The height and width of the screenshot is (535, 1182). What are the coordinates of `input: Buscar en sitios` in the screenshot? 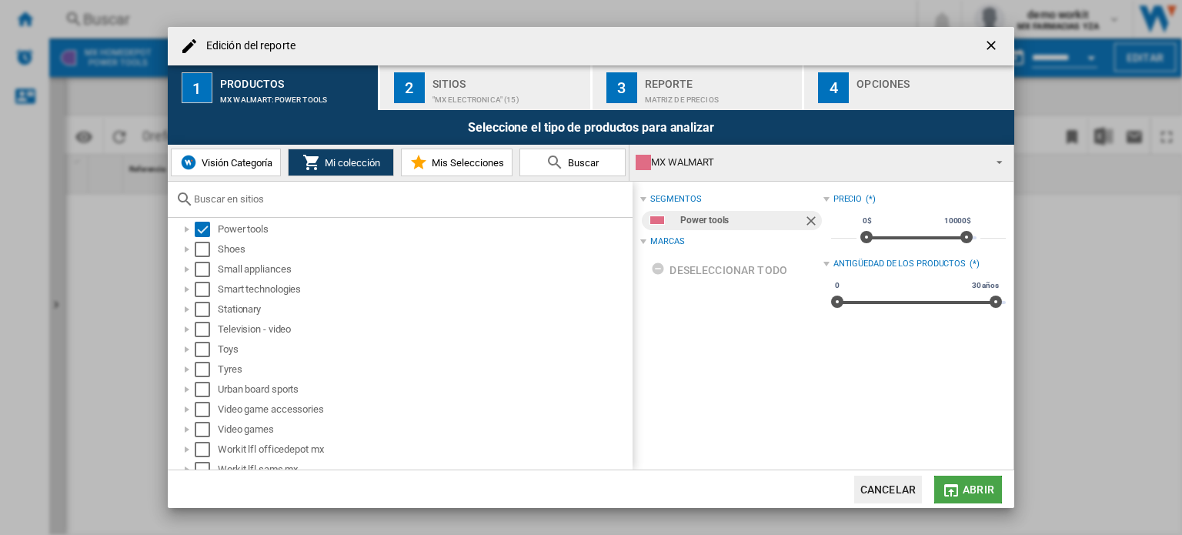 It's located at (409, 199).